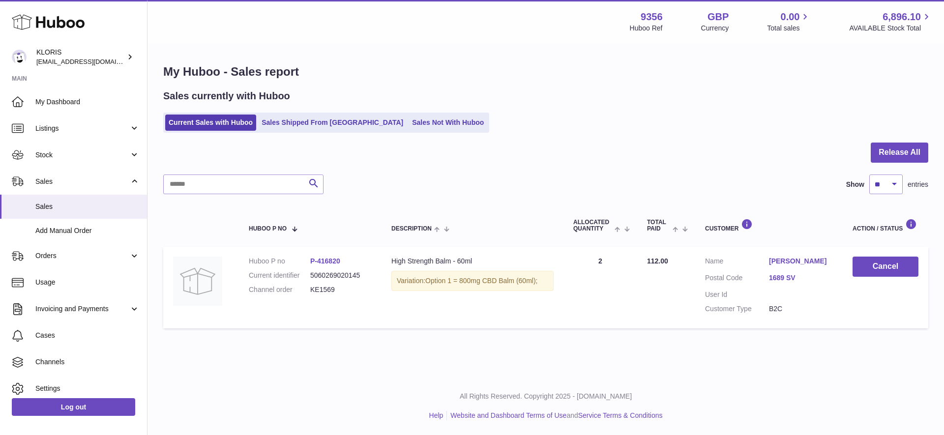  I want to click on a: 6,896.10 AVAILABLE Stock Total, so click(890, 22).